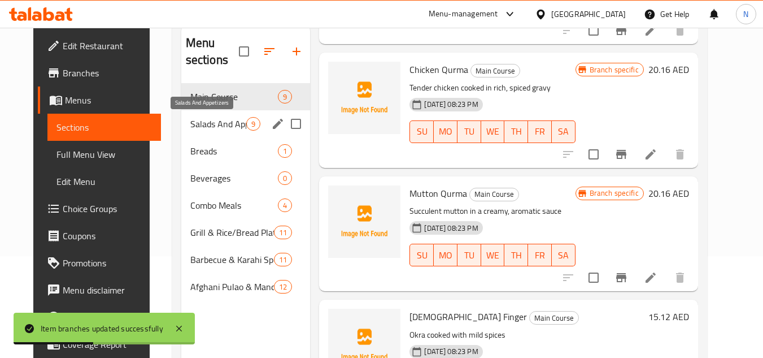 The width and height of the screenshot is (763, 358). What do you see at coordinates (104, 154) in the screenshot?
I see `a: Full Menu View` at bounding box center [104, 154].